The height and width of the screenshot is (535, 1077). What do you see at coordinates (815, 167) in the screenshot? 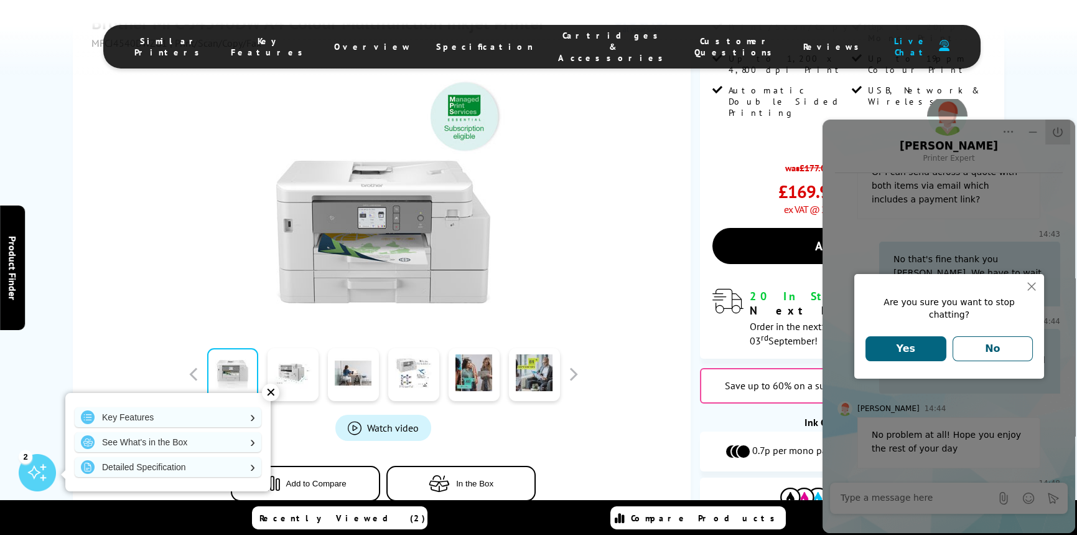
I see `strike: £177.00` at bounding box center [815, 167].